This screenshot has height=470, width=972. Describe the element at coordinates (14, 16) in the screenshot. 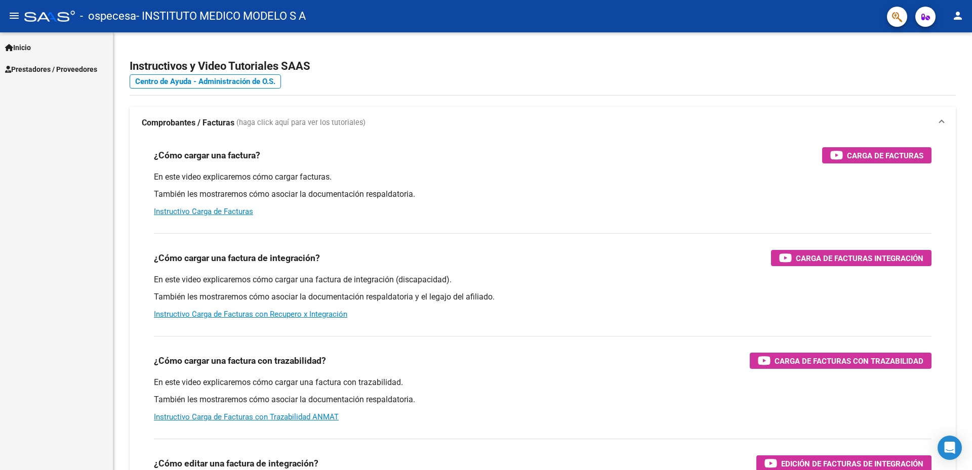

I see `mat-icon: menu` at that location.